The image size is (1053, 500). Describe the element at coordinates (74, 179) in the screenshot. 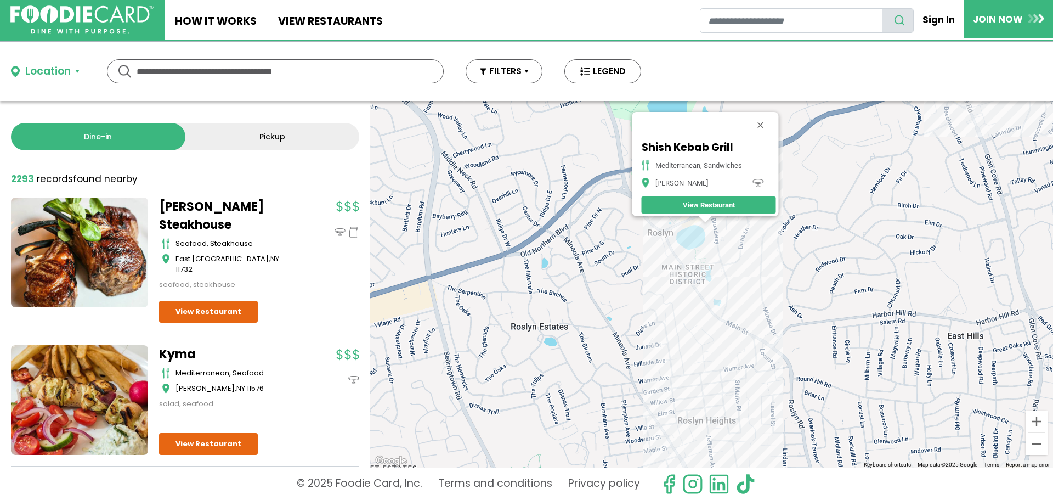

I see `div: found nearby` at that location.